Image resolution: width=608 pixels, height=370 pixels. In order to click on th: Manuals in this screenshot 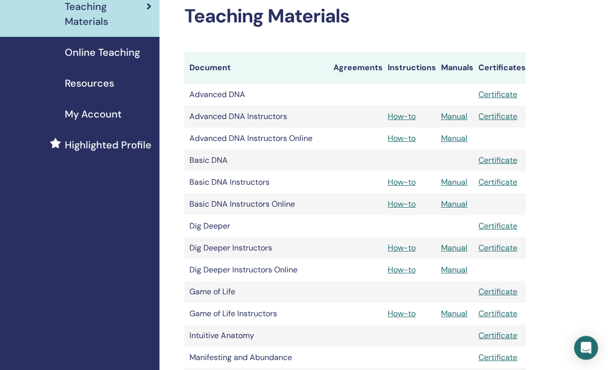, I will do `click(455, 68)`.